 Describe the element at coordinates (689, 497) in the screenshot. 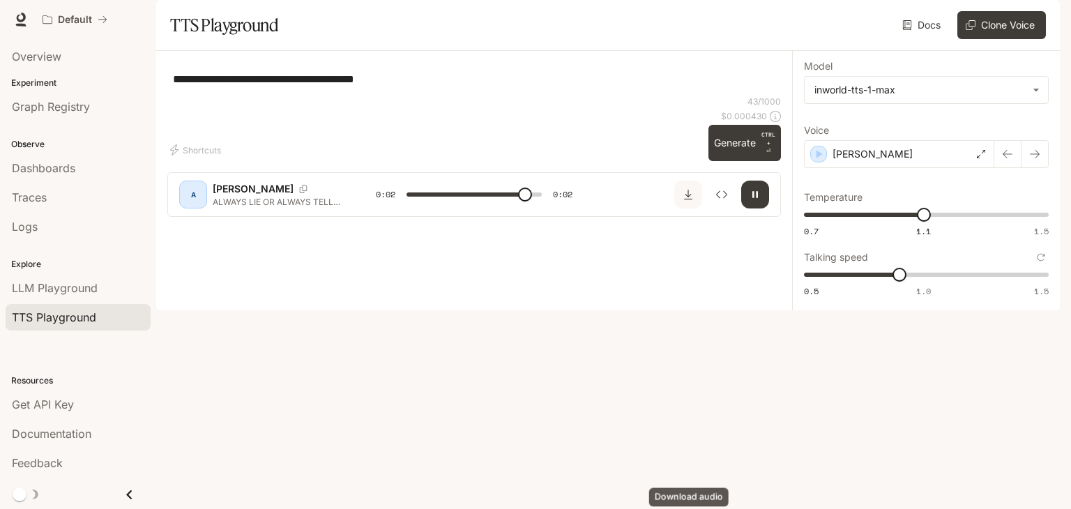

I see `div: Download audio` at that location.